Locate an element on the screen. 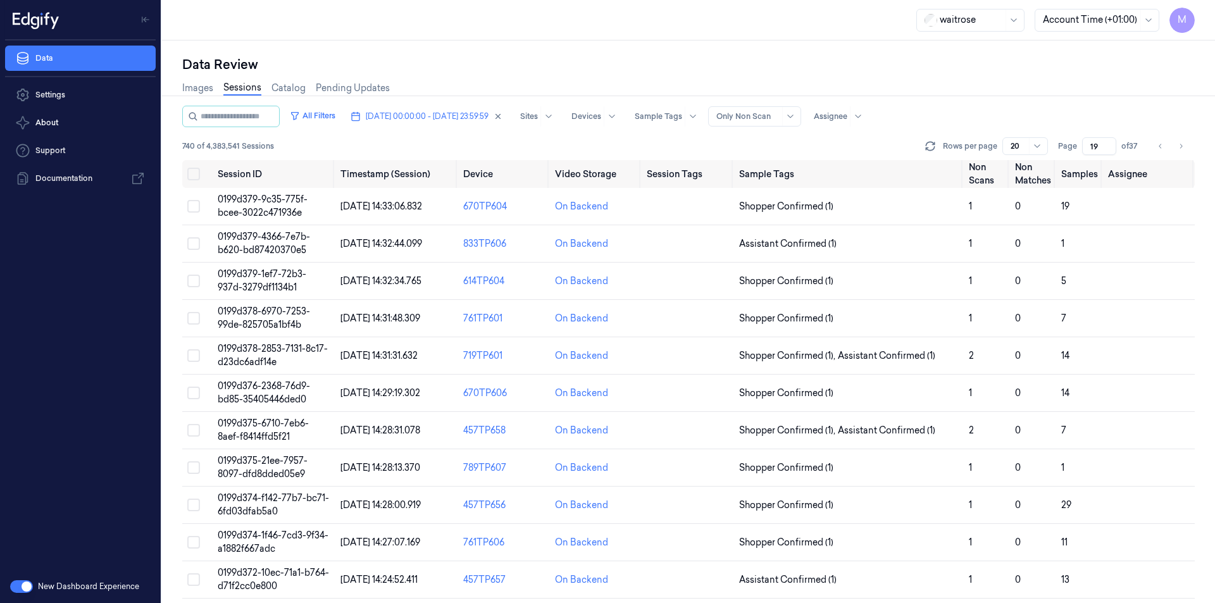 The image size is (1215, 603). a: Sessions is located at coordinates (242, 88).